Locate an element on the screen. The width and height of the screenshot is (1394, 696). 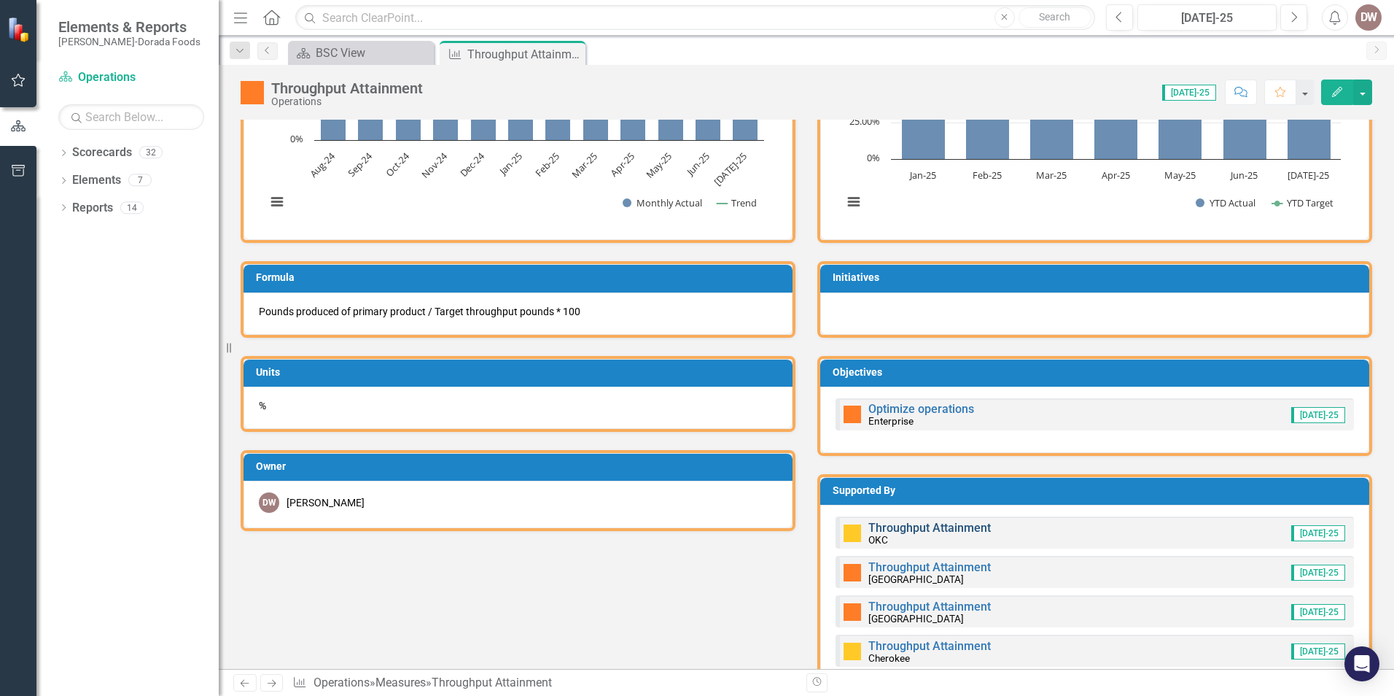
div: Open Intercom Messenger is located at coordinates (1362, 663).